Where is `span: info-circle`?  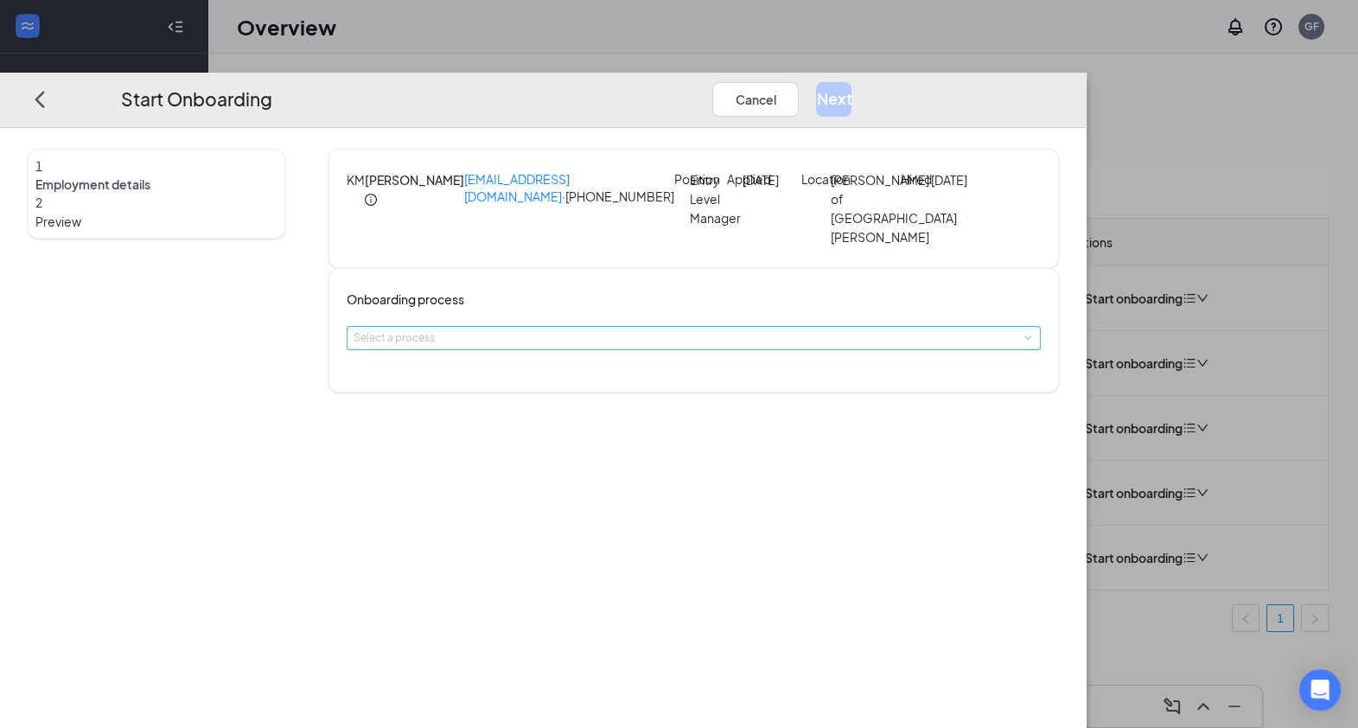 span: info-circle is located at coordinates (371, 200).